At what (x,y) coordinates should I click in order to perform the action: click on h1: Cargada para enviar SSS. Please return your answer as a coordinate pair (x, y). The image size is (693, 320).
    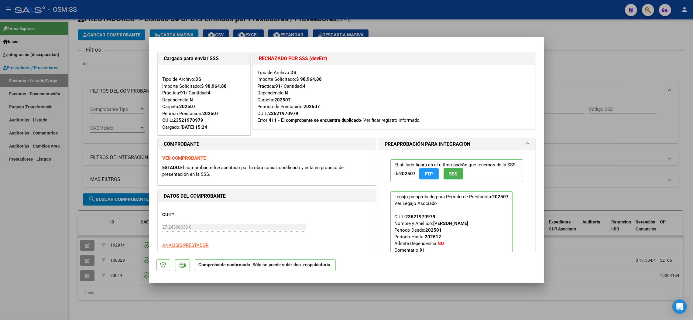
    Looking at the image, I should click on (204, 59).